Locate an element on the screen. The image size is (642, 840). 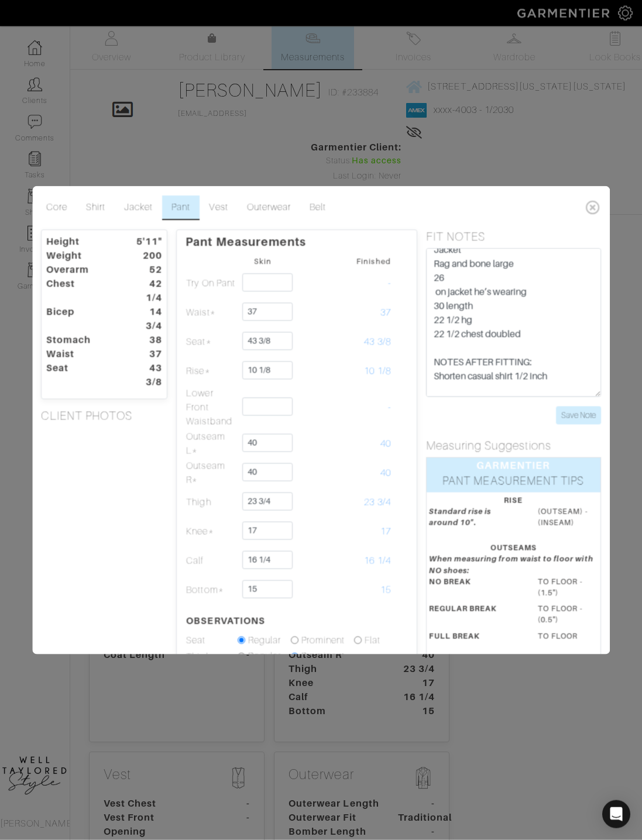
dt: Overarm is located at coordinates (82, 270).